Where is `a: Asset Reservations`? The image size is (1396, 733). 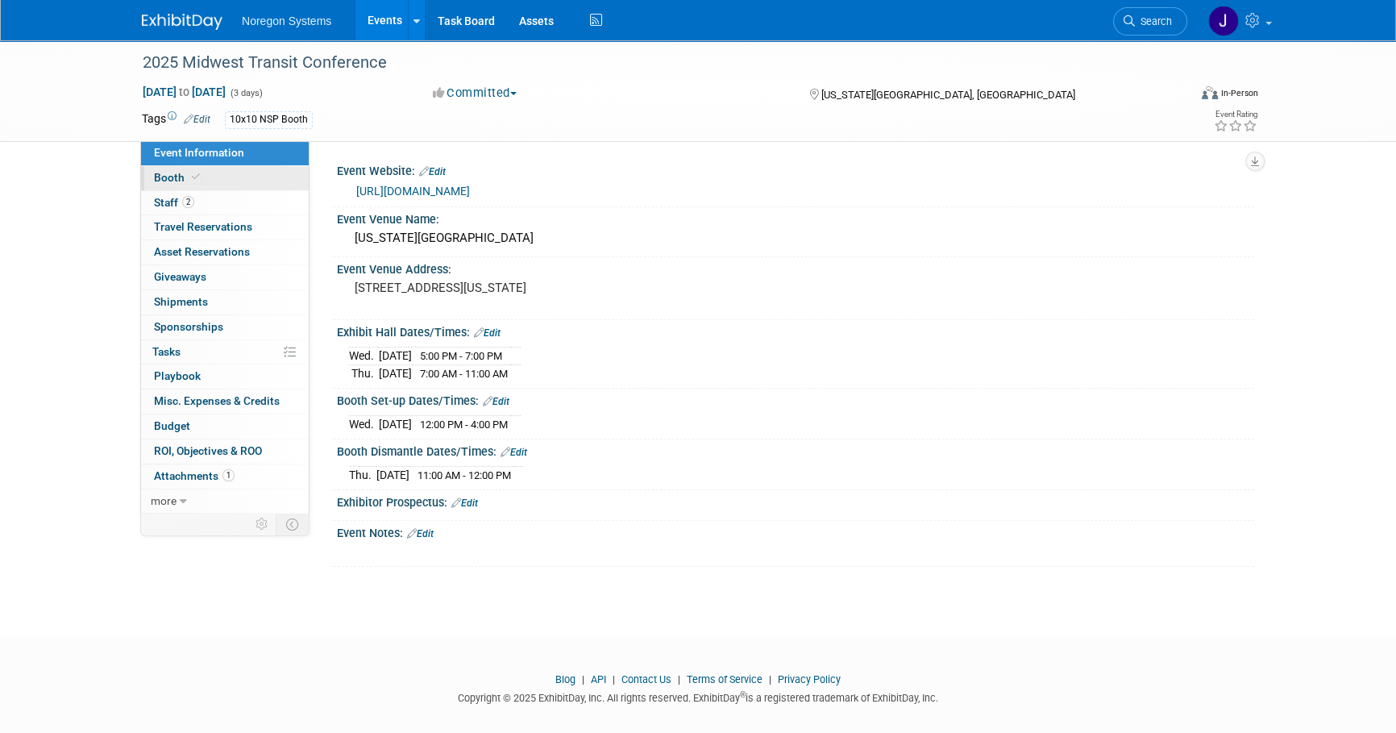 a: Asset Reservations is located at coordinates (225, 252).